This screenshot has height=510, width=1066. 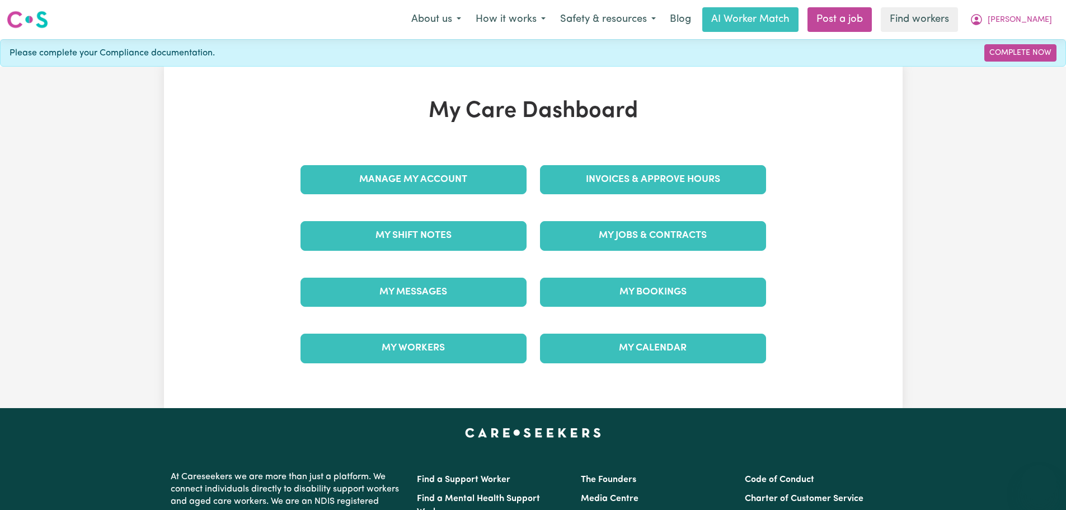 What do you see at coordinates (463, 479) in the screenshot?
I see `a: Find a Support Worker` at bounding box center [463, 479].